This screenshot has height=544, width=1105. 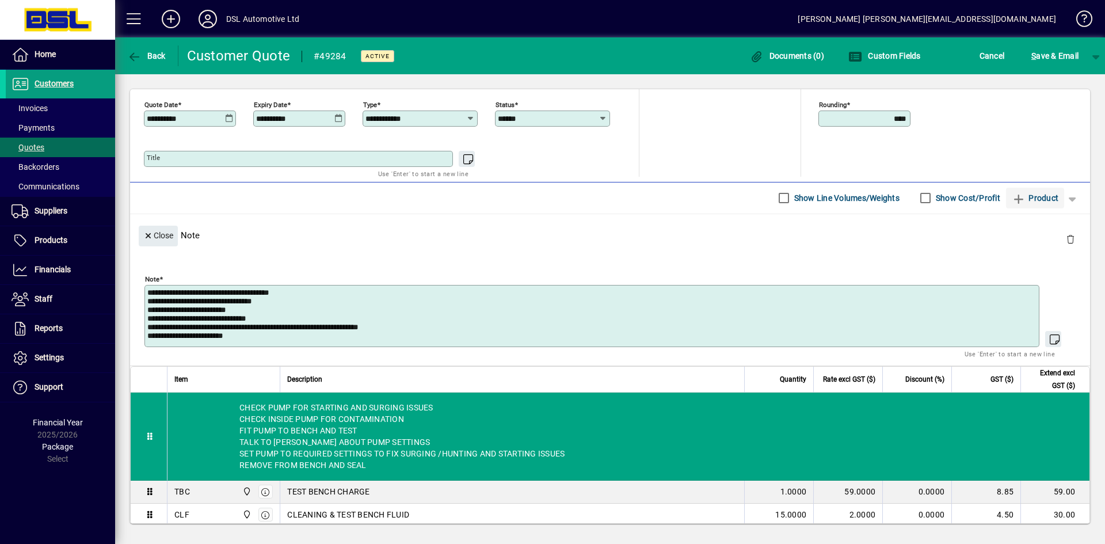 I want to click on span: Documents (0), so click(x=787, y=56).